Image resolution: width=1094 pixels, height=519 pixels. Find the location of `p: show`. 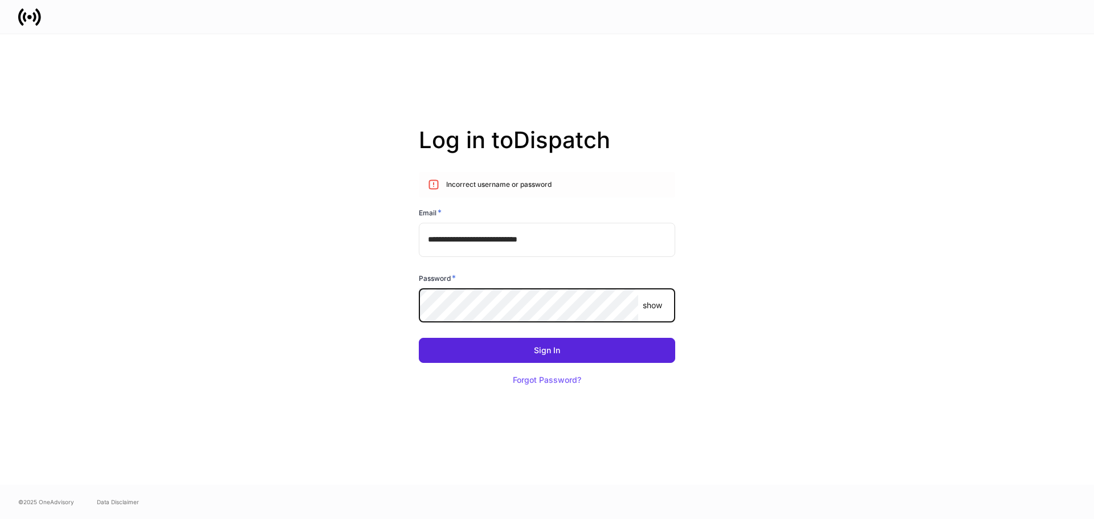

p: show is located at coordinates (652, 305).